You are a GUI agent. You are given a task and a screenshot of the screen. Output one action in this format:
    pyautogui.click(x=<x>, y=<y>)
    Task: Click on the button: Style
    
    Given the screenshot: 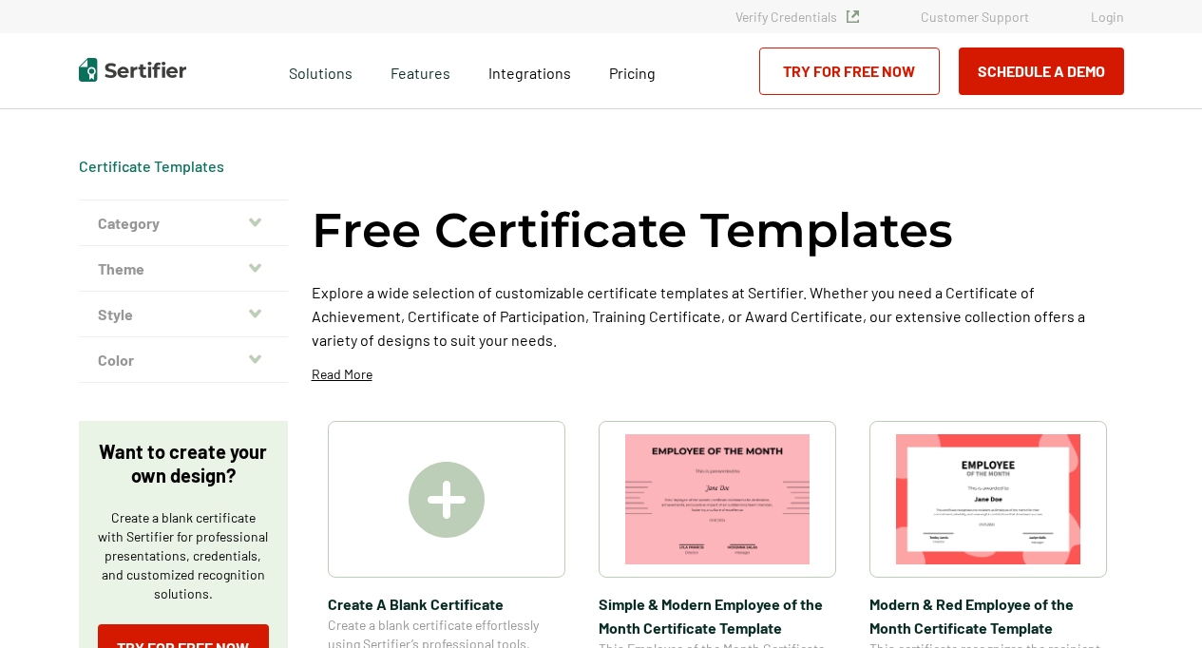 What is the action you would take?
    pyautogui.click(x=183, y=314)
    